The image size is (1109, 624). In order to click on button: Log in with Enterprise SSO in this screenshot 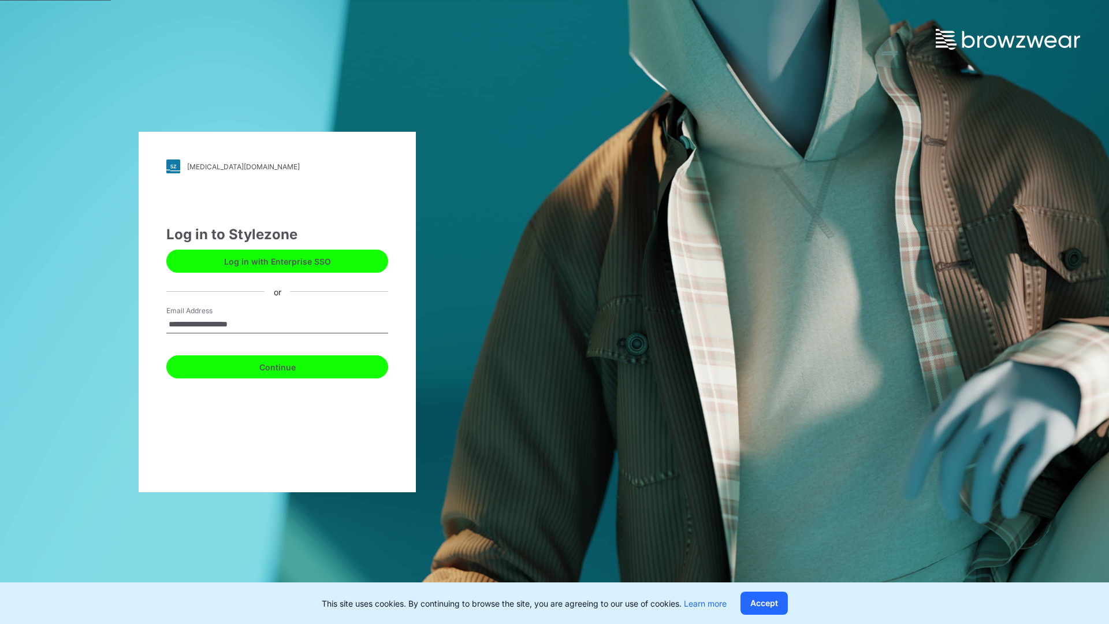, I will do `click(277, 261)`.